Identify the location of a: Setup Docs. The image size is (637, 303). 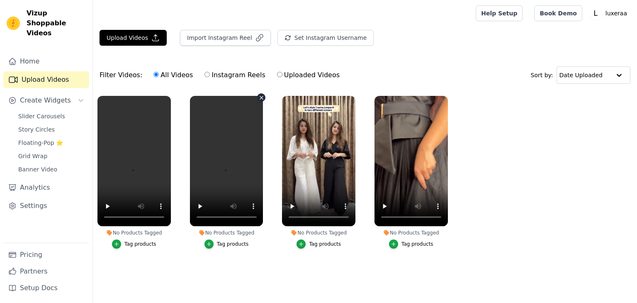
(46, 288).